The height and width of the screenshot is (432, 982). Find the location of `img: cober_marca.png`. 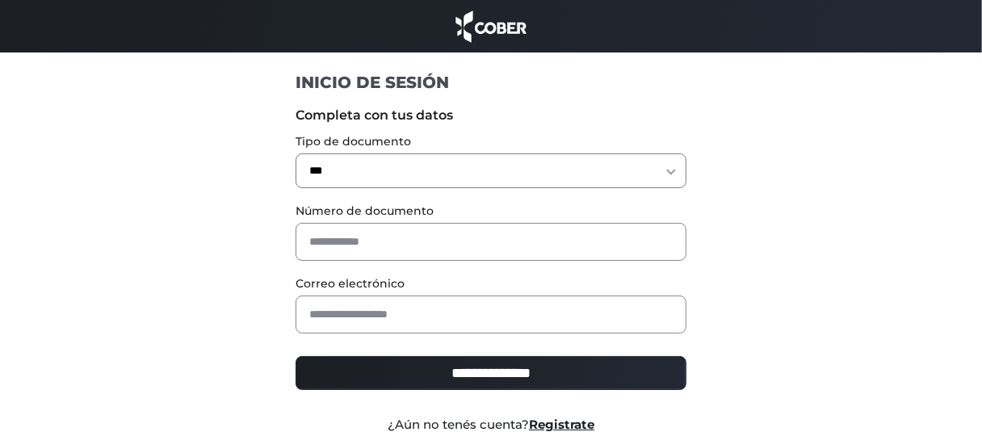

img: cober_marca.png is located at coordinates (491, 26).